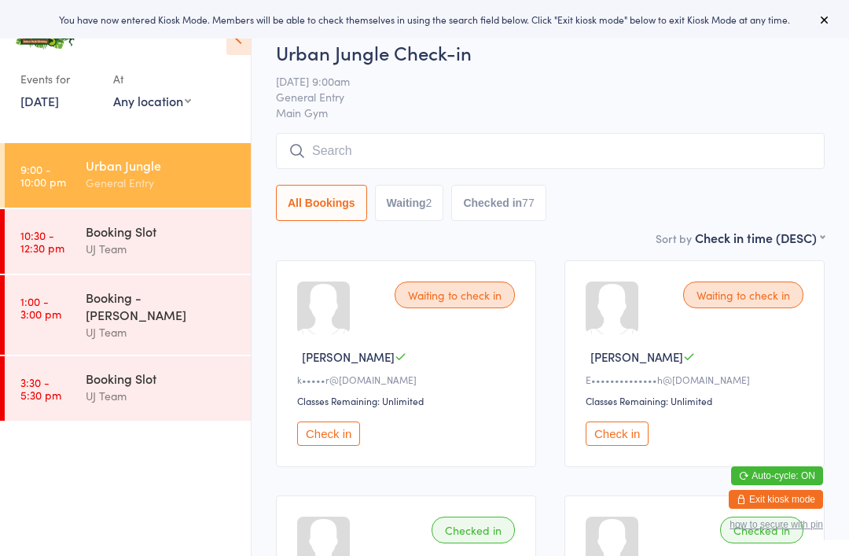 The height and width of the screenshot is (556, 849). What do you see at coordinates (41, 388) in the screenshot?
I see `time: 3:30 - 5:30 pm` at bounding box center [41, 388].